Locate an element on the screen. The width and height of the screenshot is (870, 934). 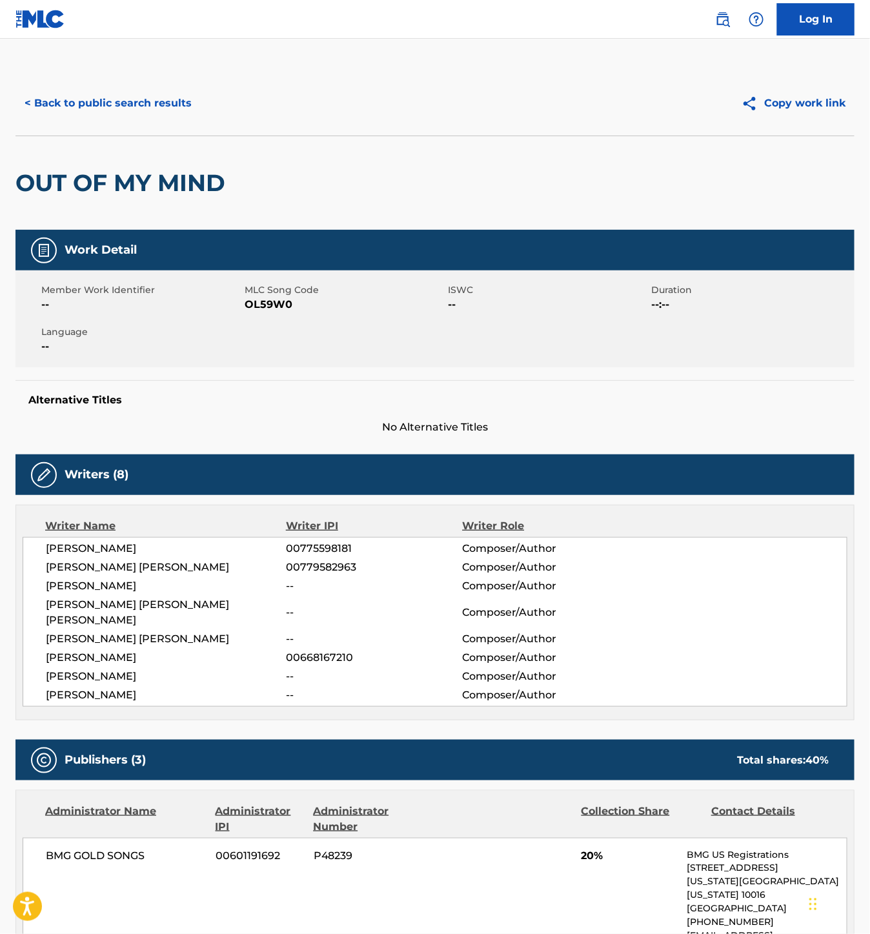
div: Contact Details is located at coordinates (771, 819).